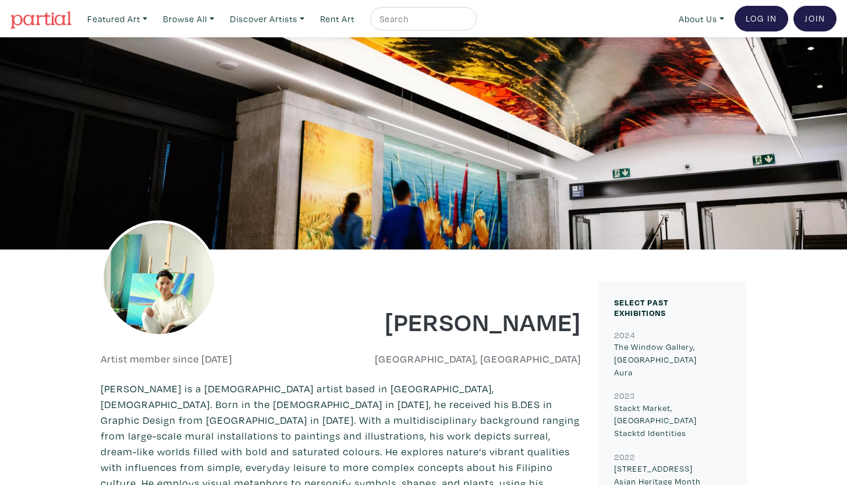  What do you see at coordinates (337, 19) in the screenshot?
I see `a: Rent Art` at bounding box center [337, 19].